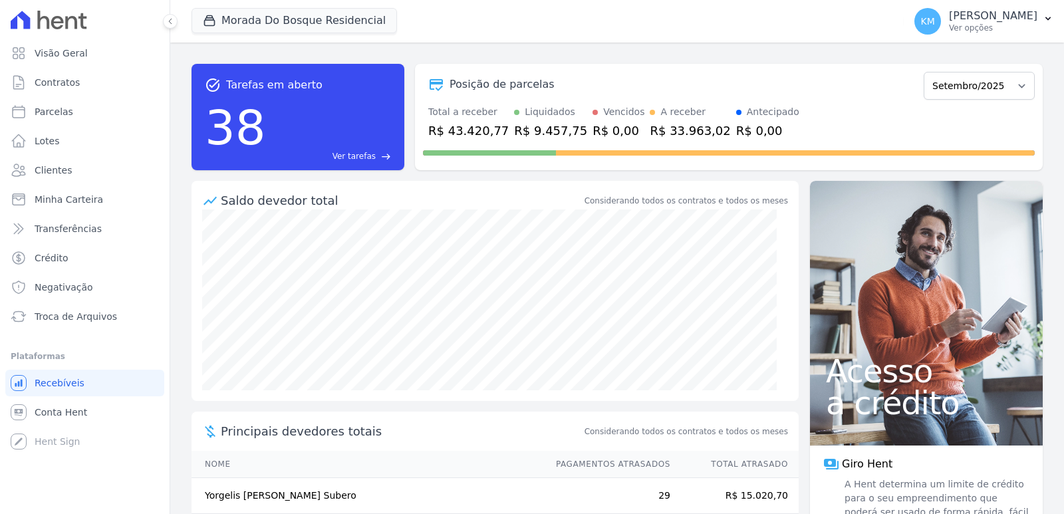  I want to click on div: Liquidados, so click(550, 112).